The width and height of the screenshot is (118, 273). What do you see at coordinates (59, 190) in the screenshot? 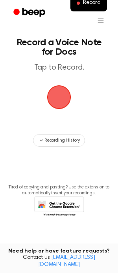
I see `p: Tired of copying and pasting? Use the extension to automatically insert your recordings.` at bounding box center [59, 190].